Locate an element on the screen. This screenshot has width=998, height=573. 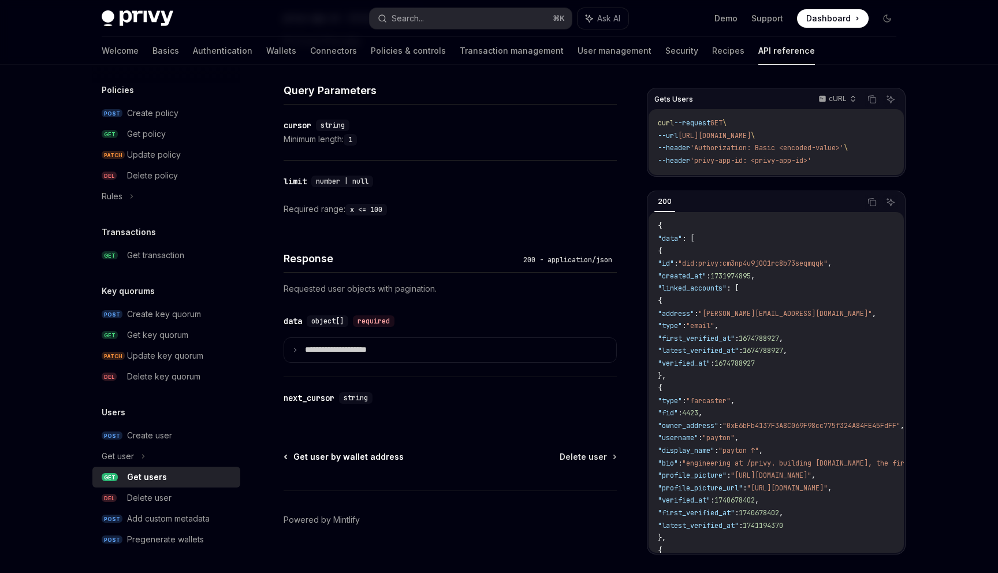
a: User management is located at coordinates (615, 51).